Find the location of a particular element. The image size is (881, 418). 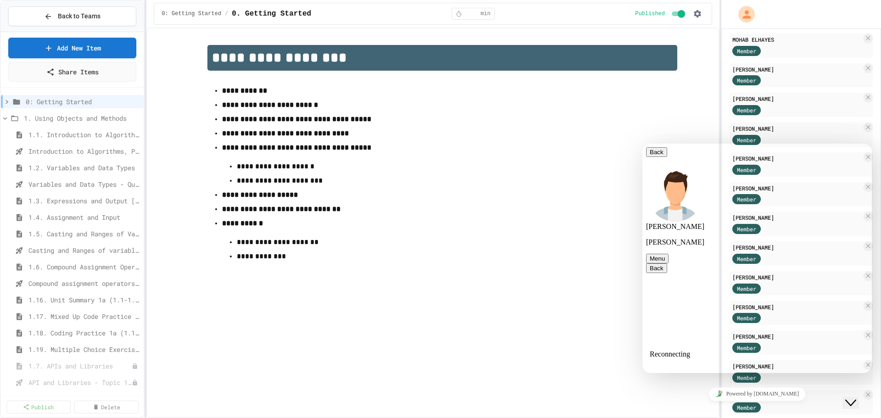

span: Published is located at coordinates (649, 14).